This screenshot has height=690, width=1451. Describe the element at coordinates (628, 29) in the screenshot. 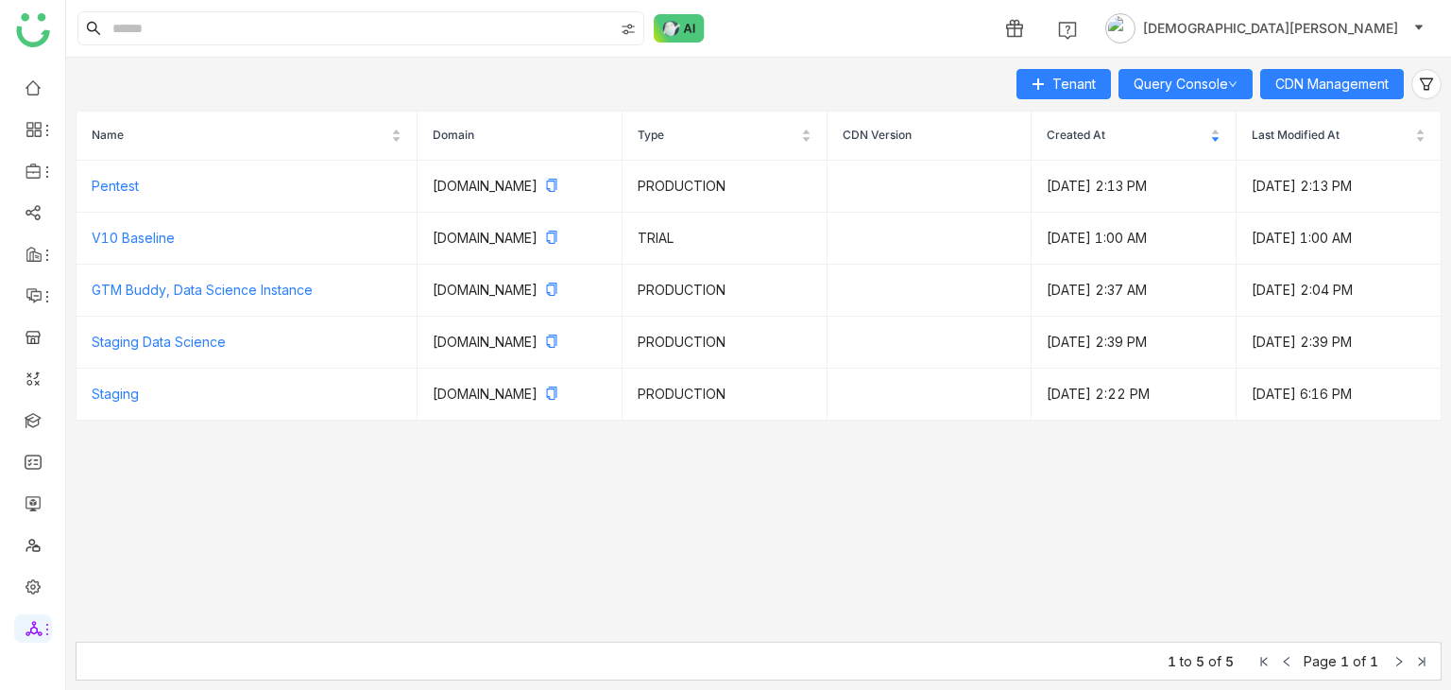

I see `img: search-type.svg` at that location.